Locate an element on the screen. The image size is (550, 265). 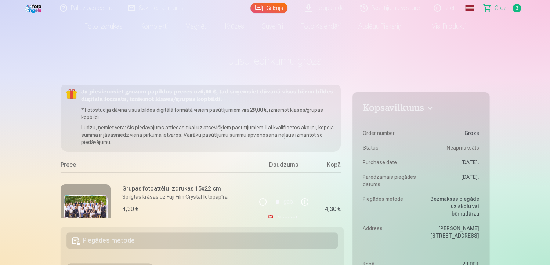
button: Kopsavilkums is located at coordinates (421, 109).